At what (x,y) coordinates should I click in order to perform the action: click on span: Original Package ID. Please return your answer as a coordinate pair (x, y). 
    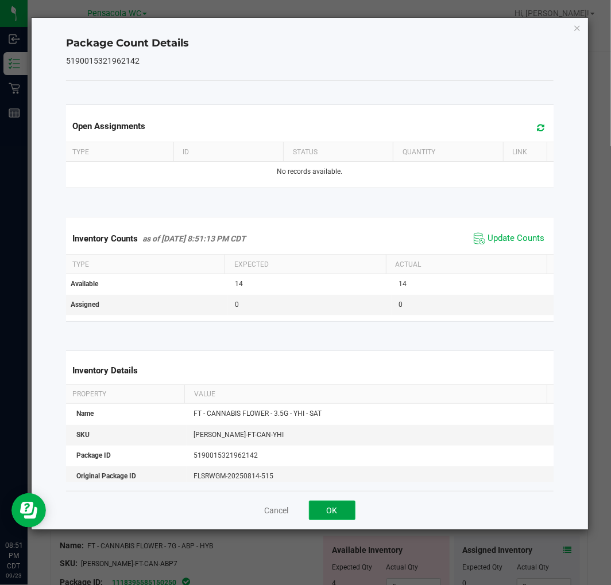
    Looking at the image, I should click on (106, 476).